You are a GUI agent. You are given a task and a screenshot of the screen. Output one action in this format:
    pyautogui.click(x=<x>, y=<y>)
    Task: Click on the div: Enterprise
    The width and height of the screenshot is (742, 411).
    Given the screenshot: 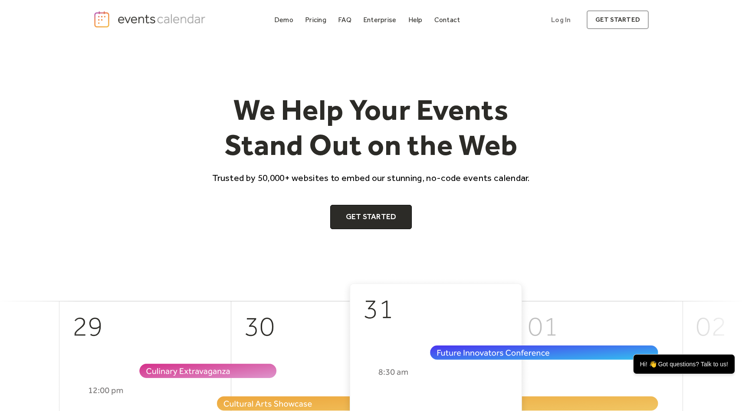 What is the action you would take?
    pyautogui.click(x=380, y=20)
    